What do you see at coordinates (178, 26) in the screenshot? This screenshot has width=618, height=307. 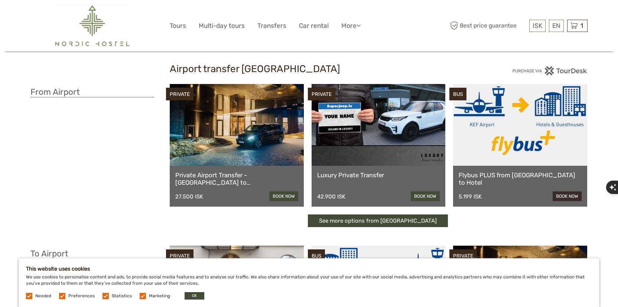 I see `a: Tours` at bounding box center [178, 26].